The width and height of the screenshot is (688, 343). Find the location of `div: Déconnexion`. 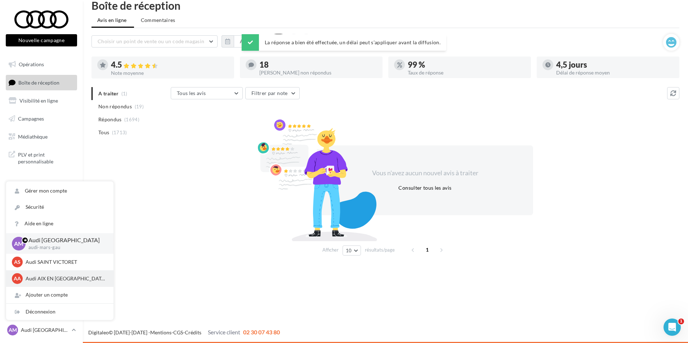

div: Déconnexion is located at coordinates (60, 312).